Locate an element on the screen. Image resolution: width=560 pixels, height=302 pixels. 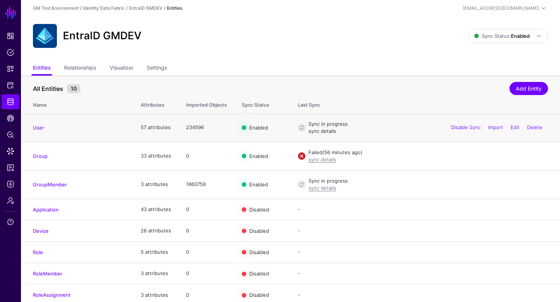
a: Settings is located at coordinates (157, 69).